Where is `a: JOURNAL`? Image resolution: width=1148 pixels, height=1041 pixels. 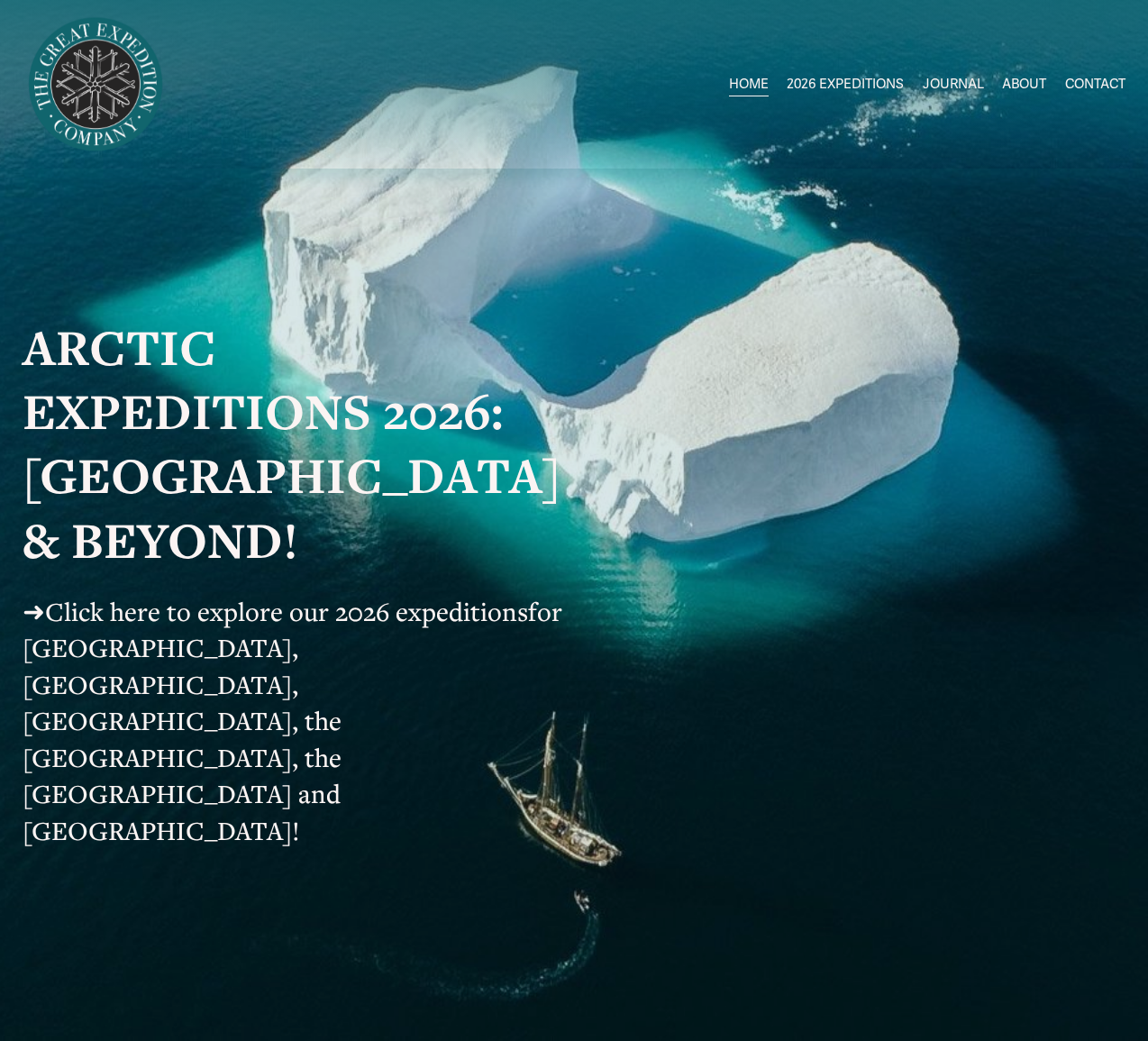
a: JOURNAL is located at coordinates (953, 85).